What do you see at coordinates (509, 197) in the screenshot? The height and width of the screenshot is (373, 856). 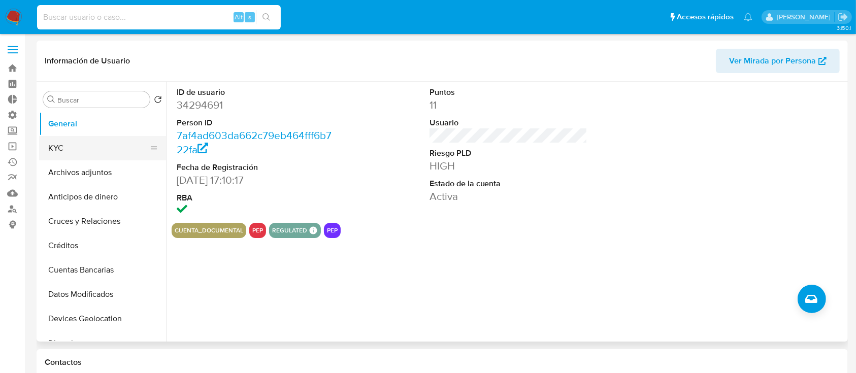 I see `dd: Activa` at bounding box center [509, 197].